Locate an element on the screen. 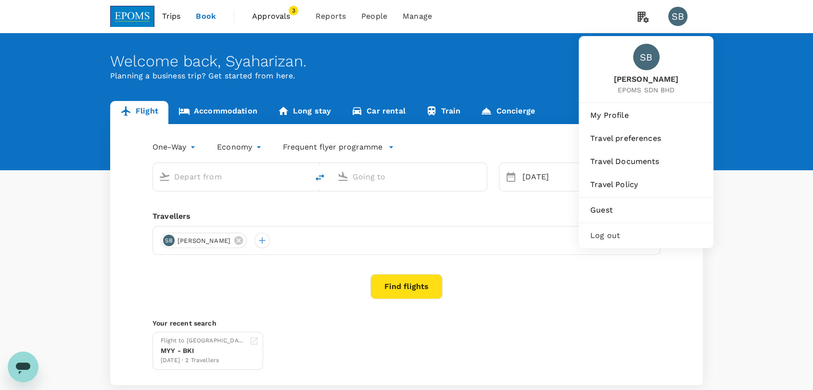  img: EPOMS SDN BHD is located at coordinates (132, 16).